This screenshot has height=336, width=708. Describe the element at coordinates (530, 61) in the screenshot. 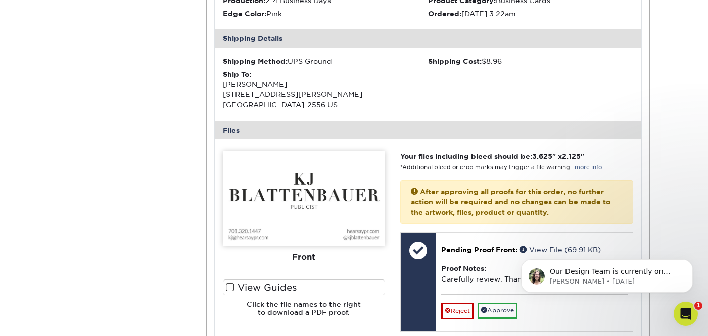

I see `div: $8.96` at that location.